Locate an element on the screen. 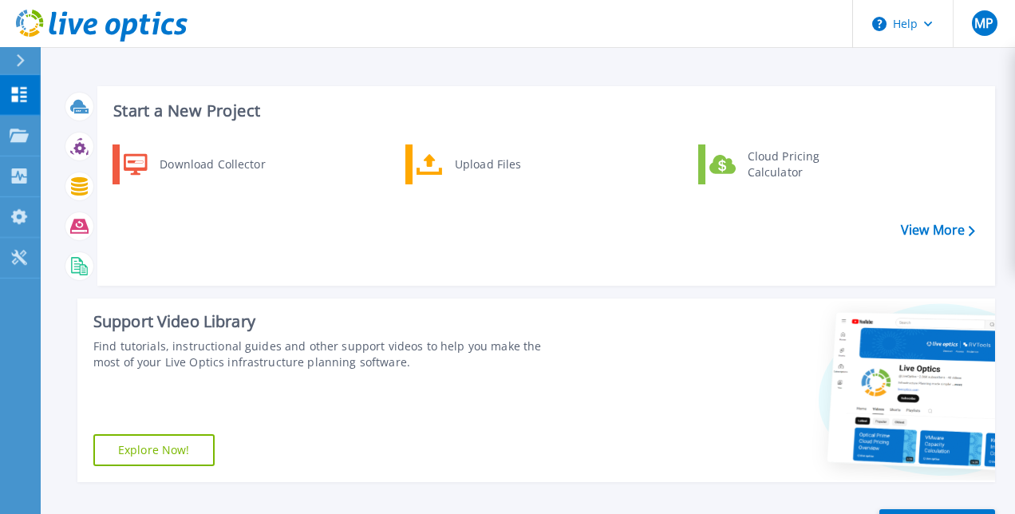  h3: Start a New Project is located at coordinates (543, 111).